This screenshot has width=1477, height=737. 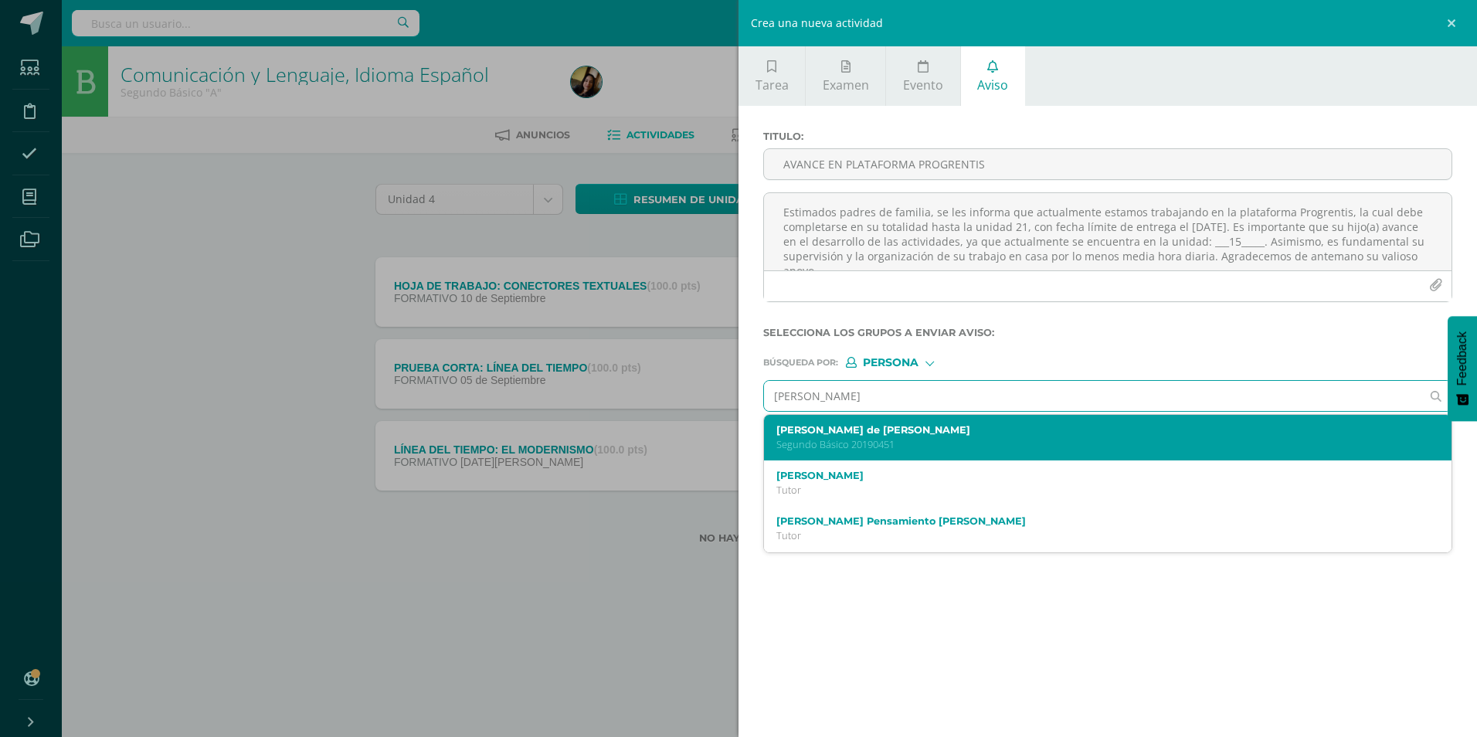 What do you see at coordinates (923, 76) in the screenshot?
I see `a: Evento` at bounding box center [923, 76].